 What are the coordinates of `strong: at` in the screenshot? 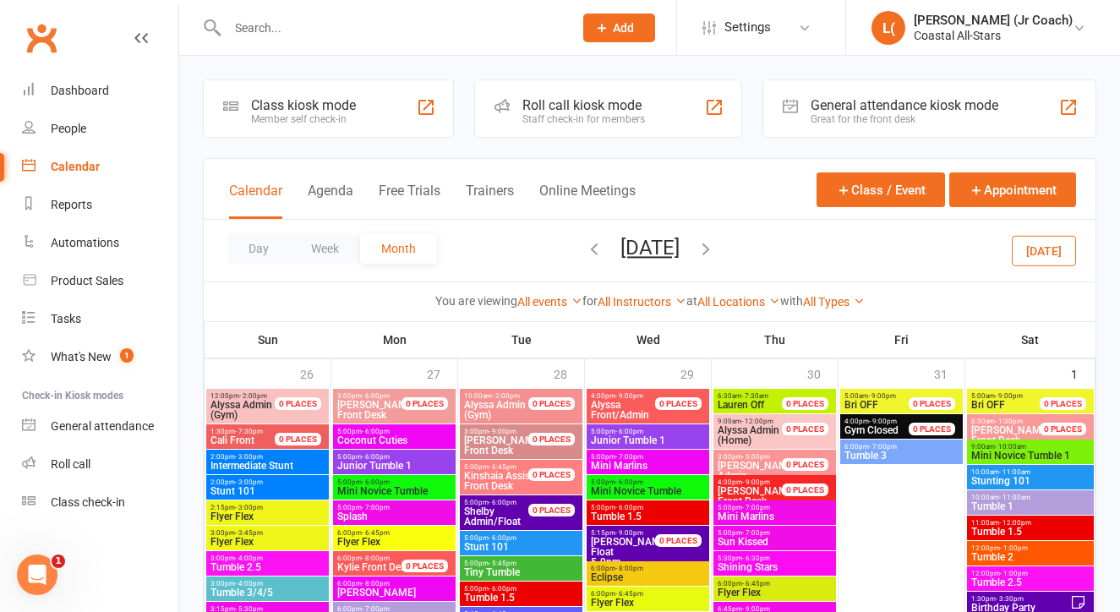 It's located at (691, 301).